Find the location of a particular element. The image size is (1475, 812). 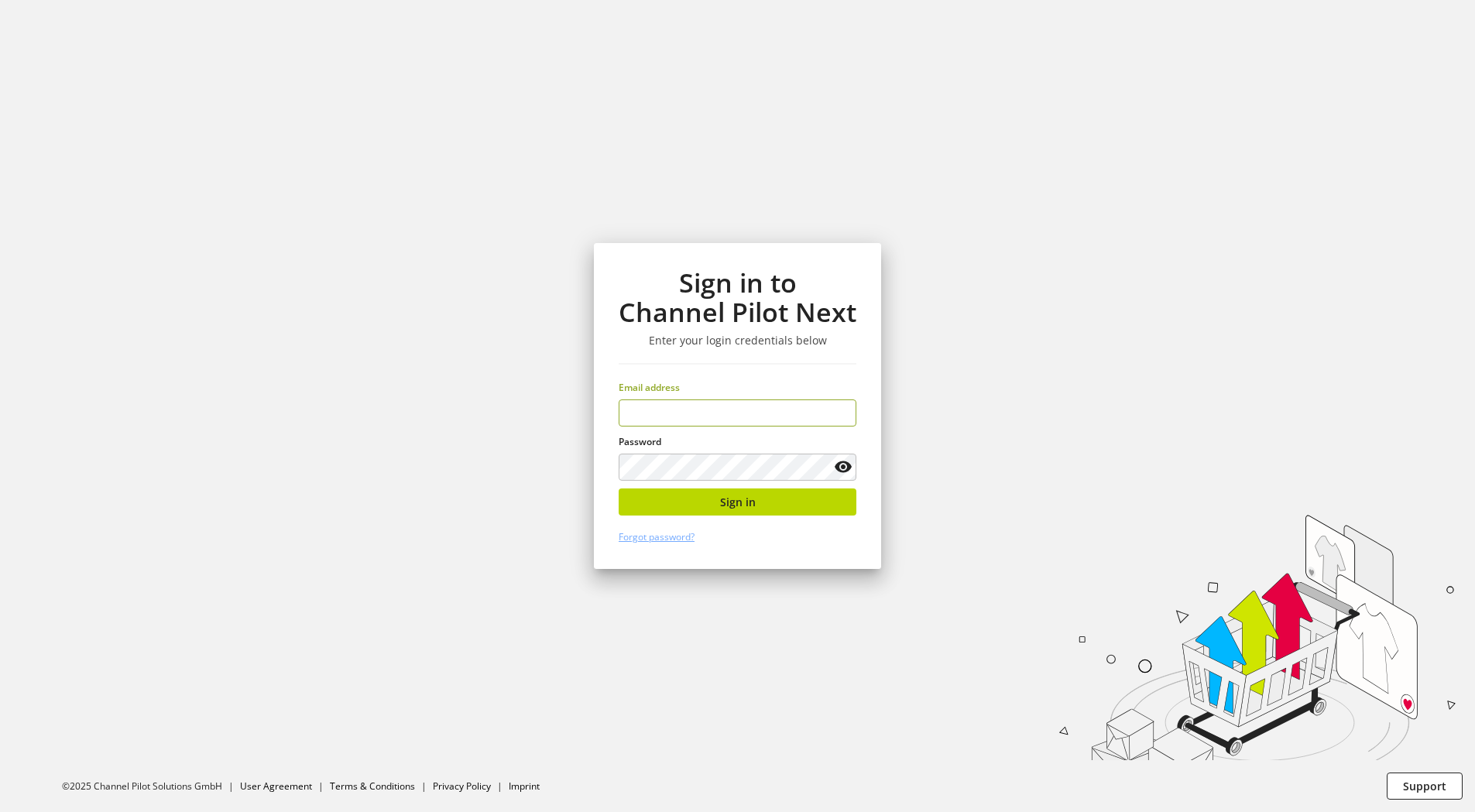

a: User Agreement is located at coordinates (276, 786).